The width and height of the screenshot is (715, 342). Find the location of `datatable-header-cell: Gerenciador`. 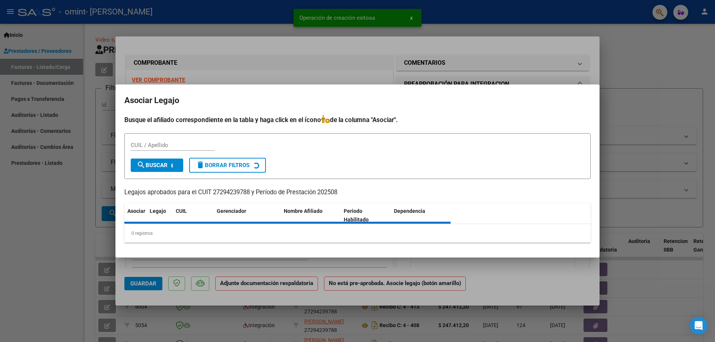

datatable-header-cell: Gerenciador is located at coordinates (247, 216).